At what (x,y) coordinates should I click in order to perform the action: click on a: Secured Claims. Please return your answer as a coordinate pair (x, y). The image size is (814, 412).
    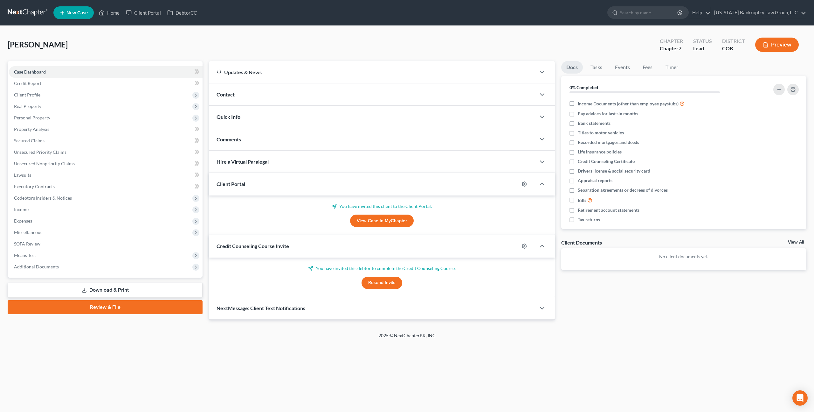
    Looking at the image, I should click on (106, 141).